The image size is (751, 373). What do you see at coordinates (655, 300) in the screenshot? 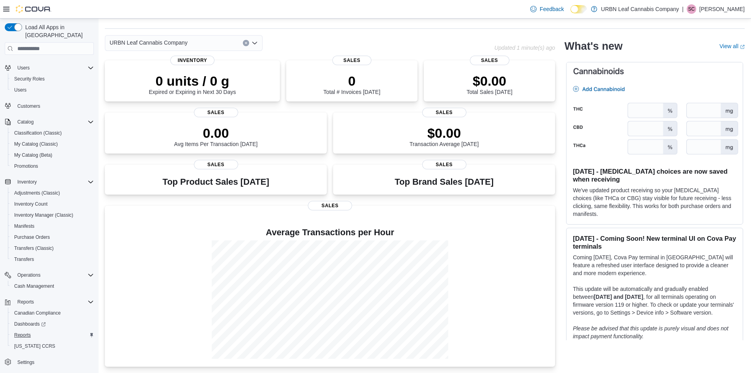
I see `p: This update will be automatically and gradually enabled between , for all terminals operating on ...` at bounding box center [655, 300].